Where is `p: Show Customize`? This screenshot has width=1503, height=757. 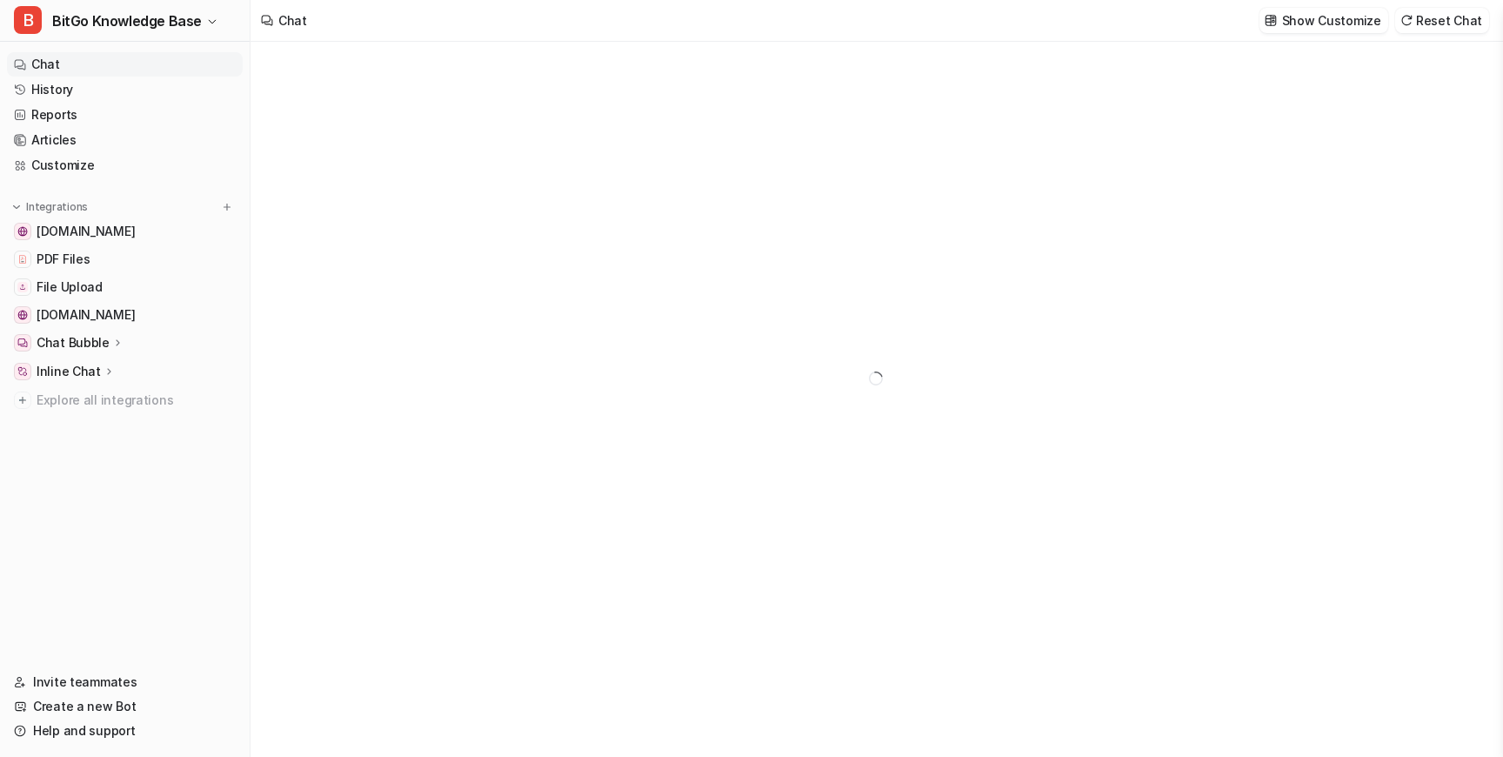 p: Show Customize is located at coordinates (1332, 20).